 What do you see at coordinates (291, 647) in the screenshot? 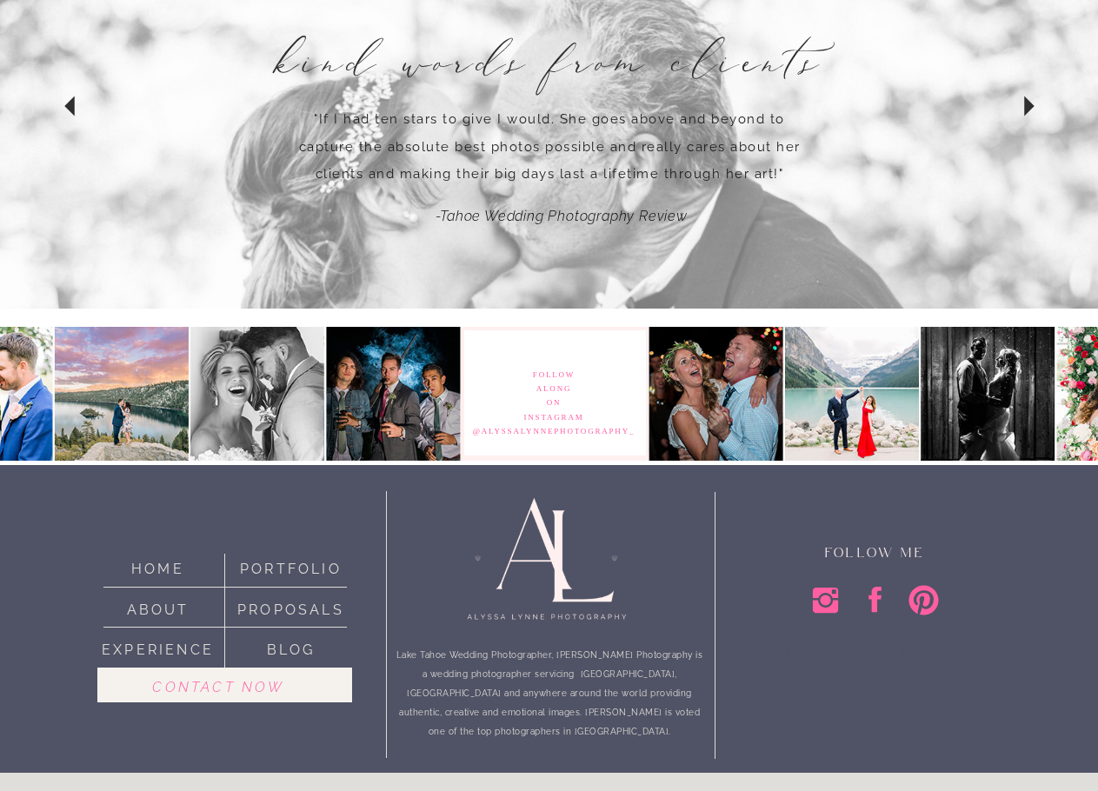
I see `a: blog` at bounding box center [291, 647].